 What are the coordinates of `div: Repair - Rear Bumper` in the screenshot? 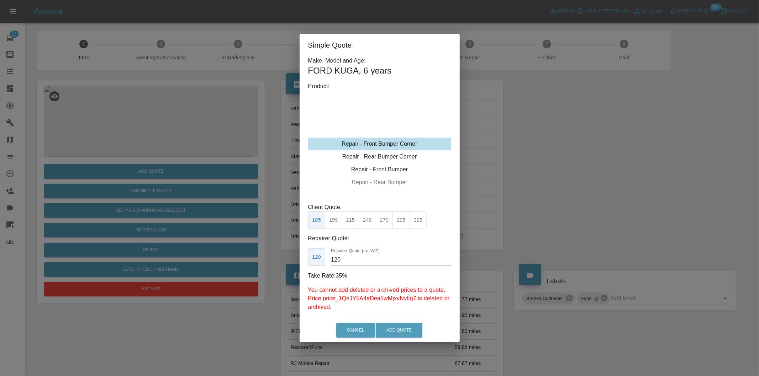 It's located at (379, 182).